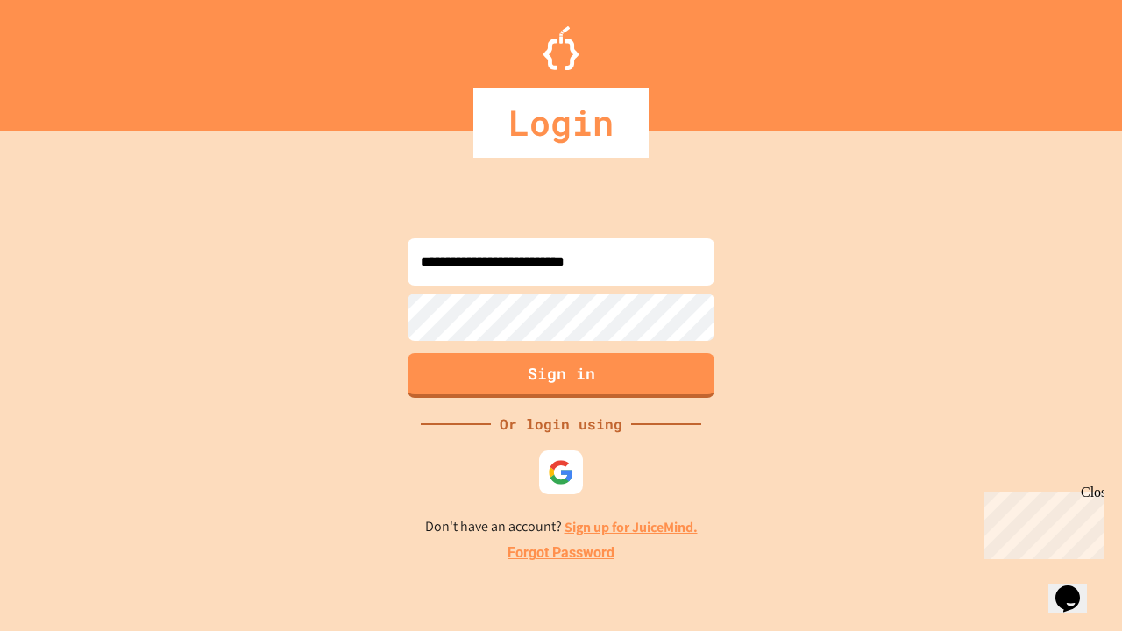  What do you see at coordinates (561, 48) in the screenshot?
I see `img: Logo.svg` at bounding box center [561, 48].